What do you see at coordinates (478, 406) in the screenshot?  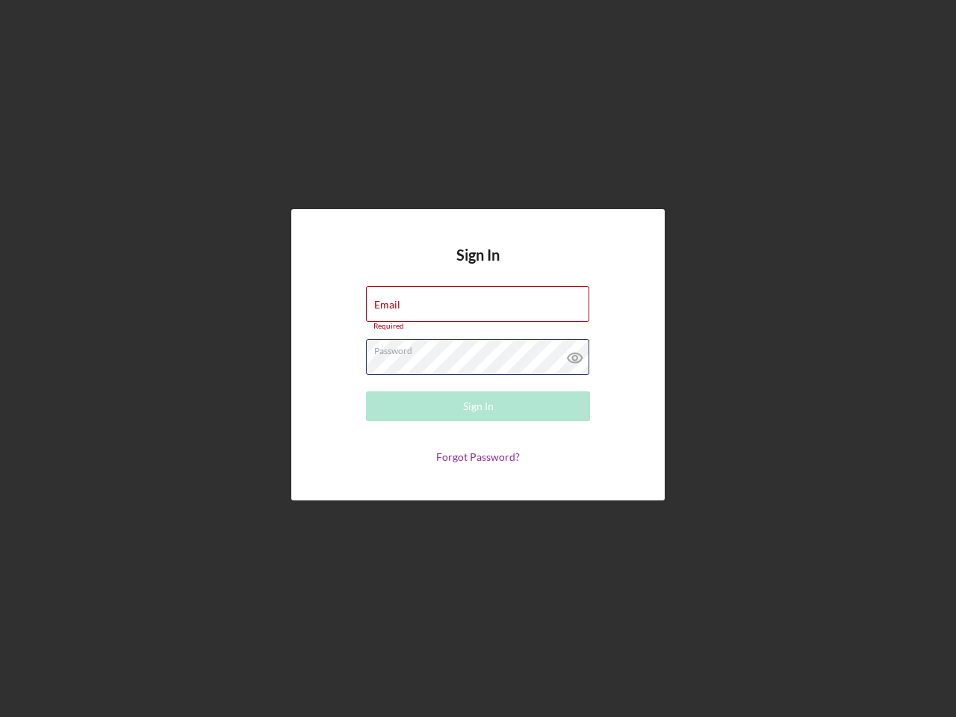 I see `button: Sign In` at bounding box center [478, 406].